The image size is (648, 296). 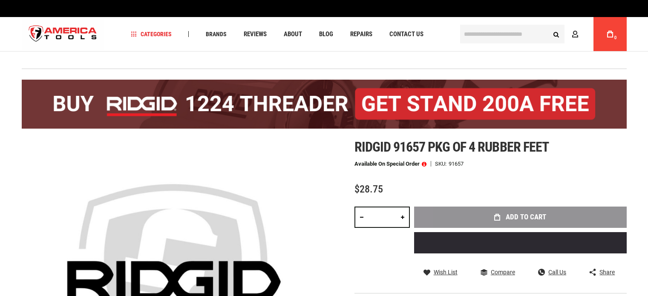 I want to click on span: Brands, so click(x=216, y=34).